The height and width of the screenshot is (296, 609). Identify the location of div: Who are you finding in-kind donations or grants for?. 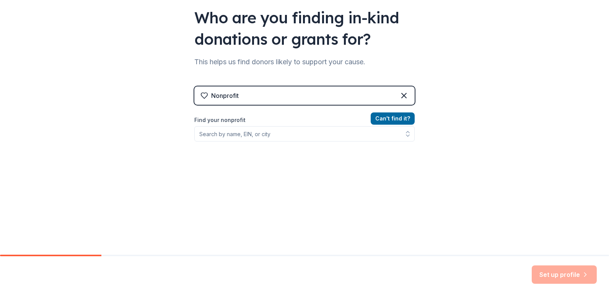
(305, 28).